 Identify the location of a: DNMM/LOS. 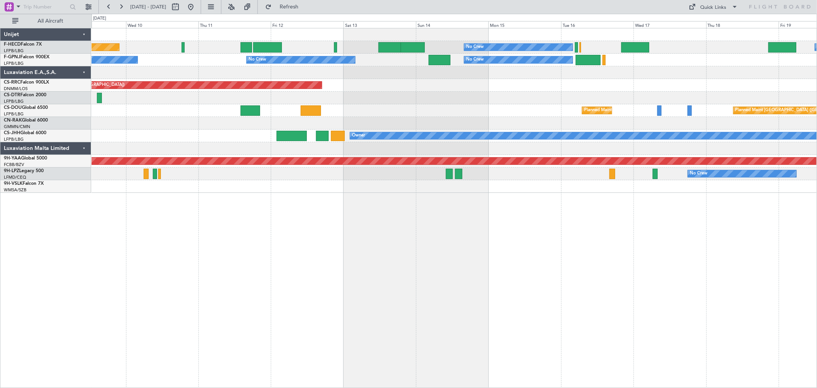
(16, 88).